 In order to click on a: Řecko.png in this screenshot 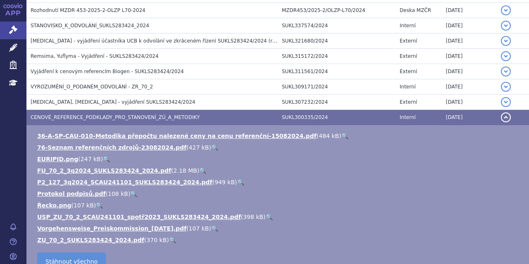, I will do `click(54, 206)`.